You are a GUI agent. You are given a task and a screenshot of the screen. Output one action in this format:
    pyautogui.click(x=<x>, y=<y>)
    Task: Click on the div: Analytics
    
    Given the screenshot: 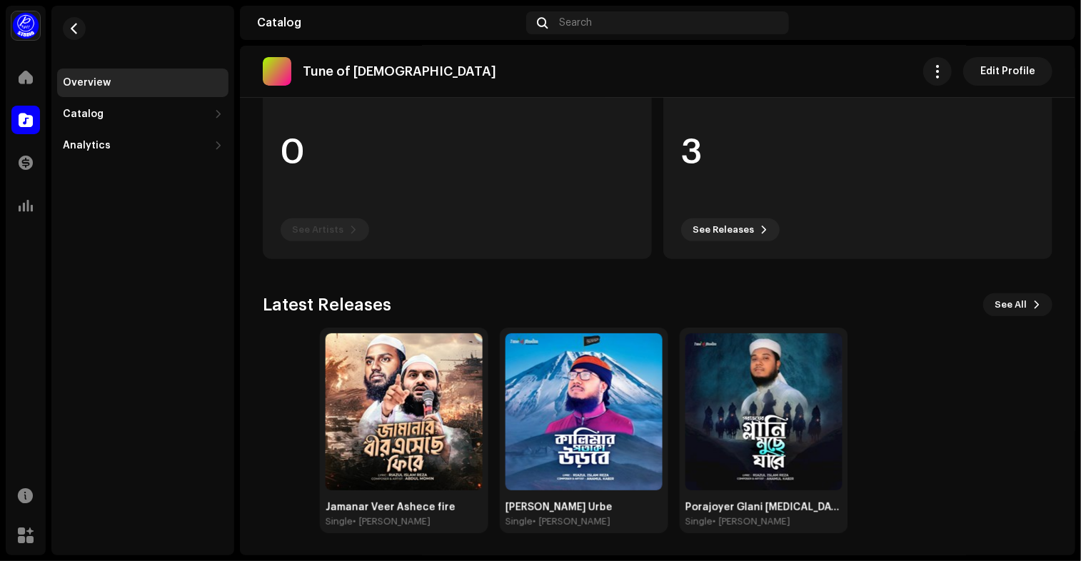 What is the action you would take?
    pyautogui.click(x=86, y=146)
    